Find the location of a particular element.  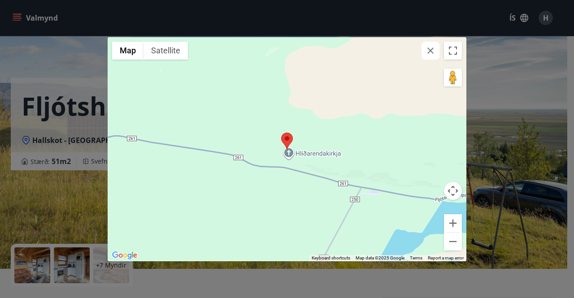

button: Show street map is located at coordinates (128, 51).